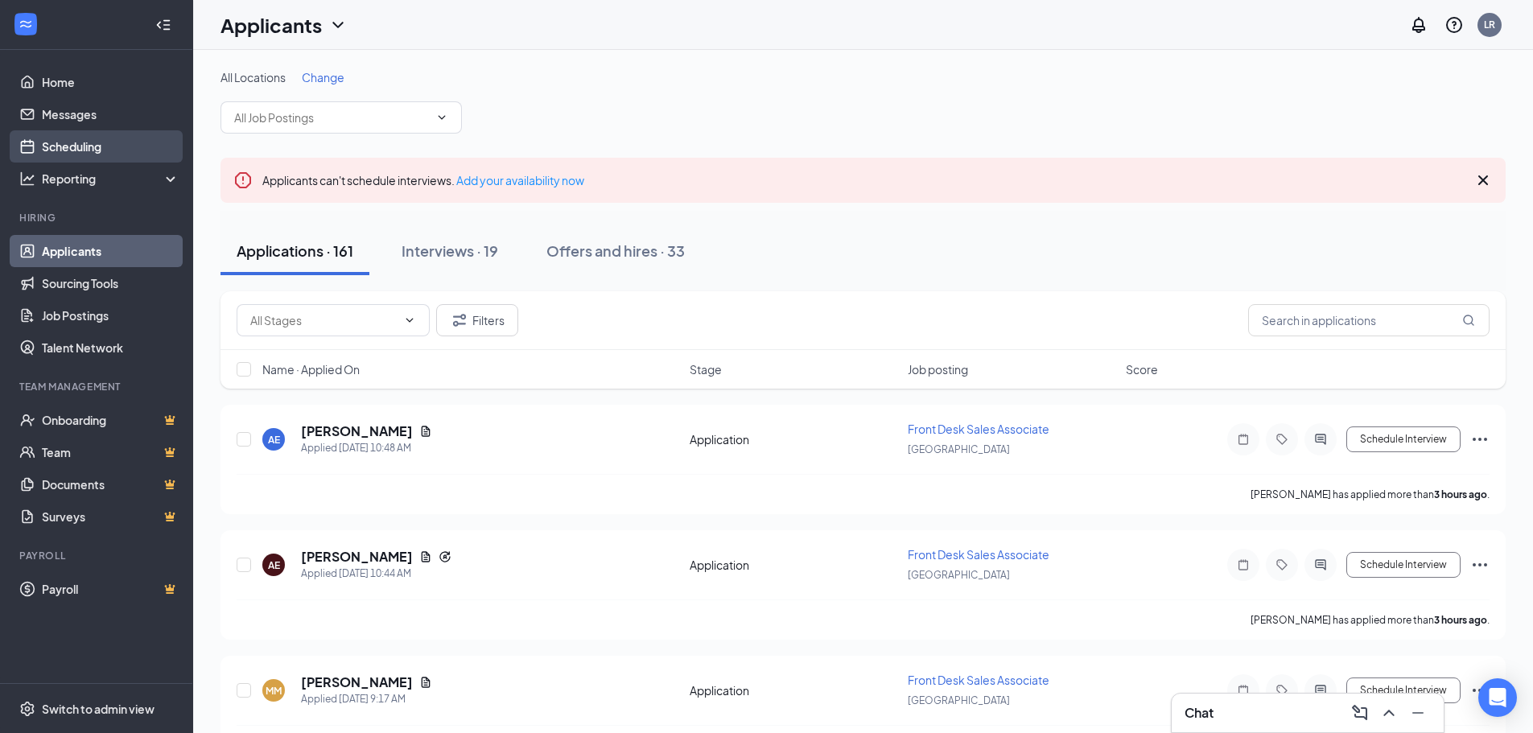  Describe the element at coordinates (97, 217) in the screenshot. I see `div: Hiring` at that location.